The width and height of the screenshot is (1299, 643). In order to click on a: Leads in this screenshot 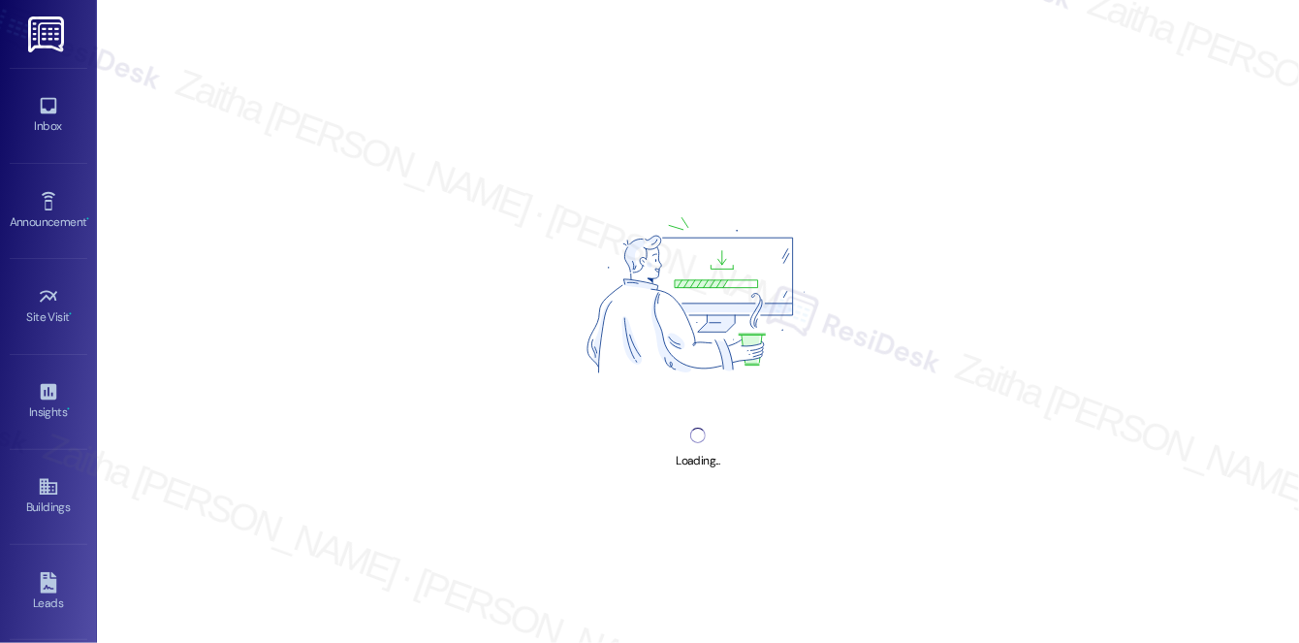, I will do `click(48, 592)`.